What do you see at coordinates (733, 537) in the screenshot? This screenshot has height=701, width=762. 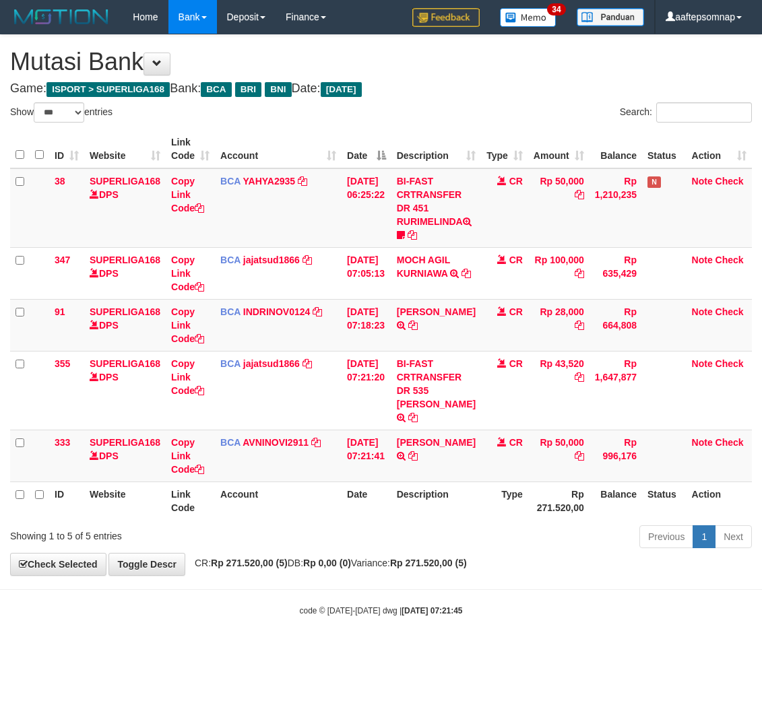 I see `a: Next` at bounding box center [733, 537].